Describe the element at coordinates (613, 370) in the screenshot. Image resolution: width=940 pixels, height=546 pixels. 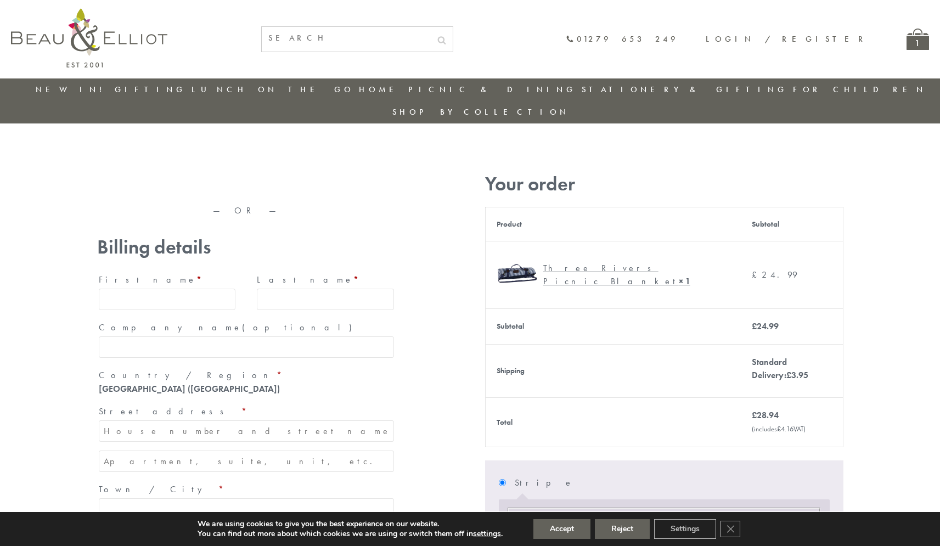
I see `th: Shipping` at that location.